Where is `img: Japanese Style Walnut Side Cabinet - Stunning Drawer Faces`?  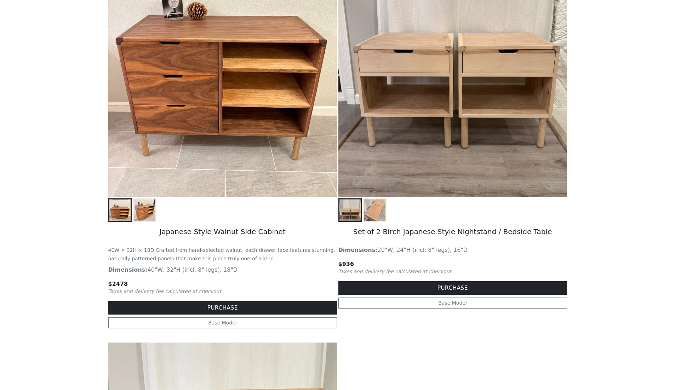 img: Japanese Style Walnut Side Cabinet - Stunning Drawer Faces is located at coordinates (145, 210).